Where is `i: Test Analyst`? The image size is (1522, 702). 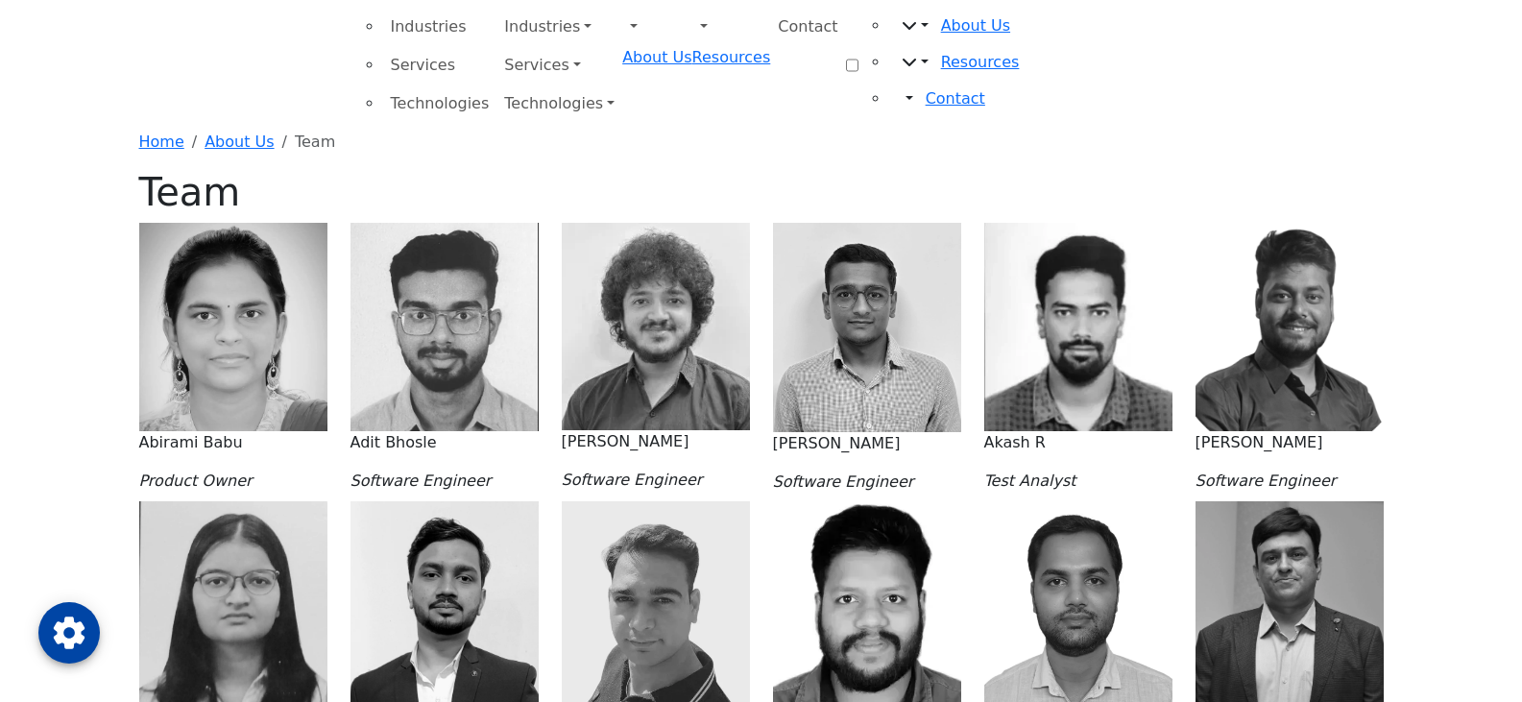
i: Test Analyst is located at coordinates (1030, 480).